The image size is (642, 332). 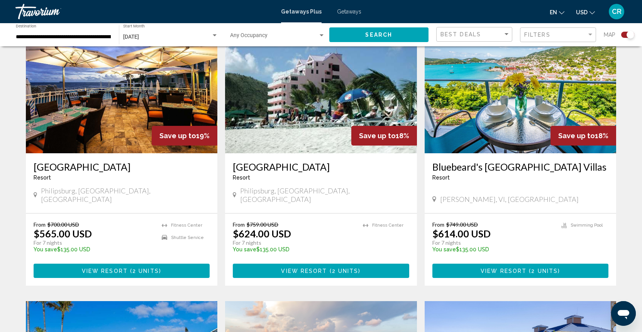 What do you see at coordinates (379, 35) in the screenshot?
I see `span: Search` at bounding box center [379, 35].